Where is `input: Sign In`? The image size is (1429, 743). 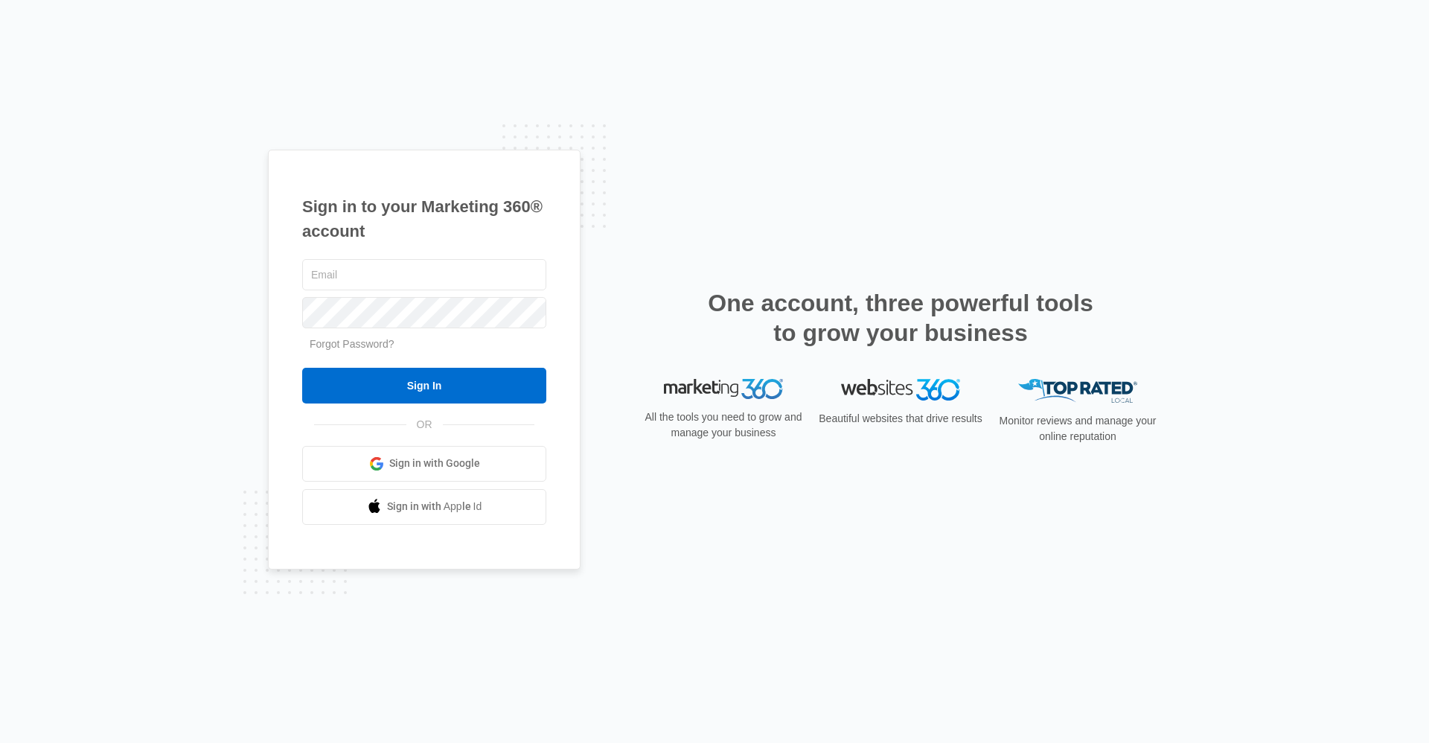 input: Sign In is located at coordinates (424, 386).